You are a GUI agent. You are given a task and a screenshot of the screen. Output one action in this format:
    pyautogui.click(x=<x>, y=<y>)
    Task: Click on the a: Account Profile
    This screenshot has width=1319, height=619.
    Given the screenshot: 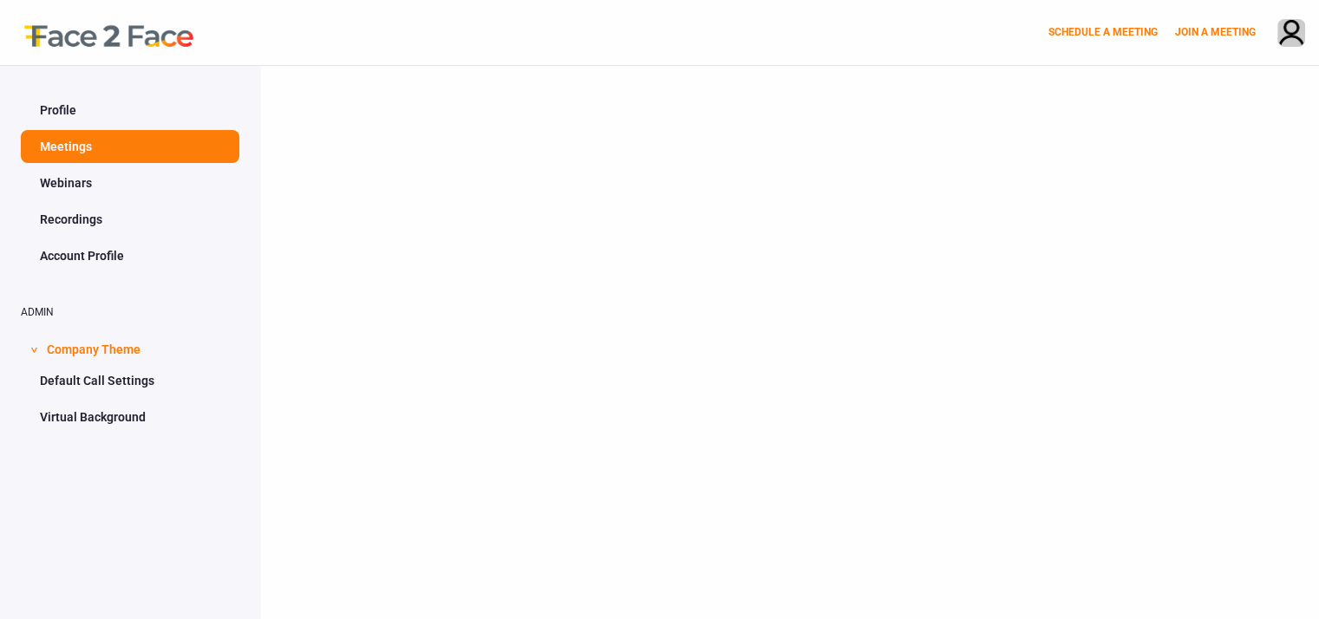 What is the action you would take?
    pyautogui.click(x=130, y=256)
    